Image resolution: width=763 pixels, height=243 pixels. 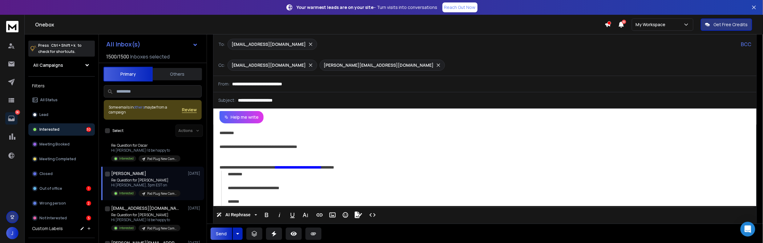 What do you see at coordinates (62, 189) in the screenshot?
I see `button: Out of office1` at bounding box center [62, 189].